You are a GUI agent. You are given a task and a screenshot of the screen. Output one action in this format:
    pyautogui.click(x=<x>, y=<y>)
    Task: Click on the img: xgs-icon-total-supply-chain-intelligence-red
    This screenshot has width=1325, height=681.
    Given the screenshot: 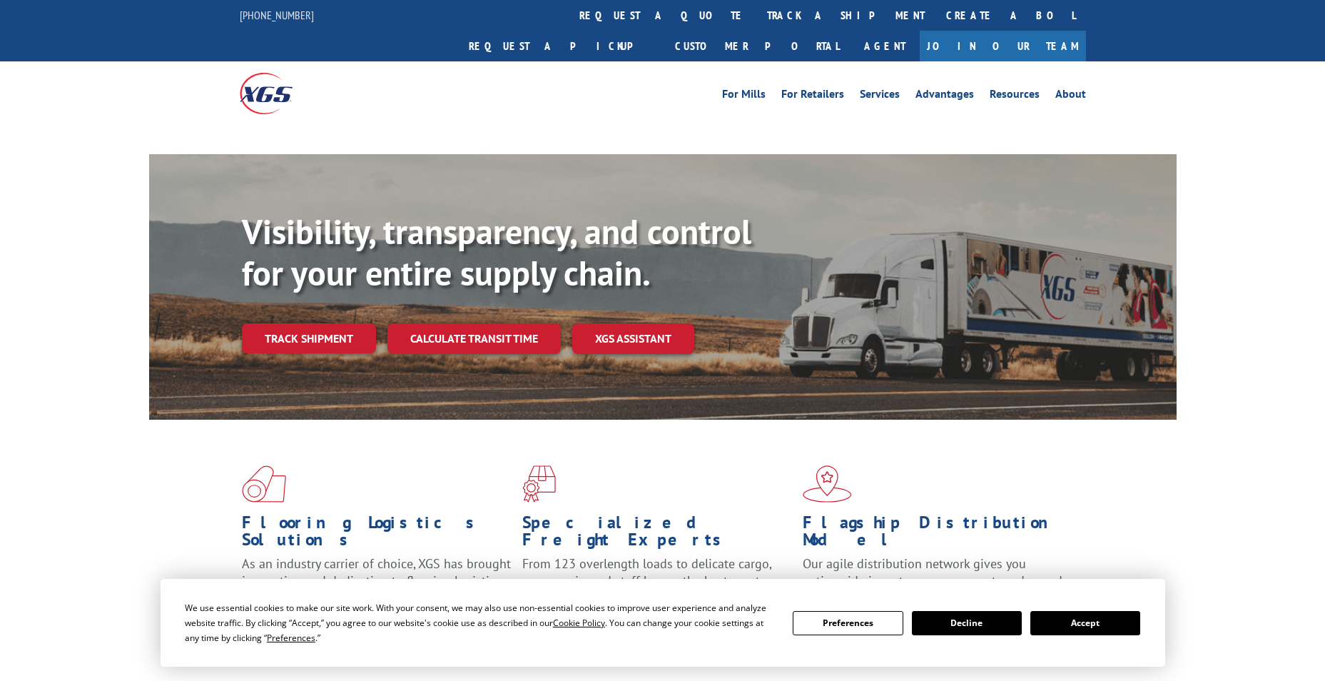 What is the action you would take?
    pyautogui.click(x=264, y=484)
    